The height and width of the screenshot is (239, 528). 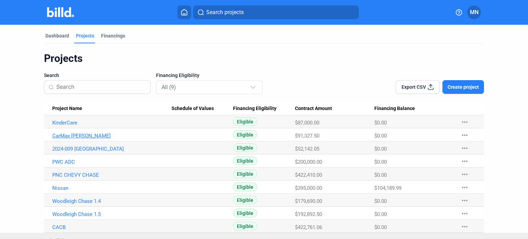 What do you see at coordinates (52, 75) in the screenshot?
I see `span: Search` at bounding box center [52, 75].